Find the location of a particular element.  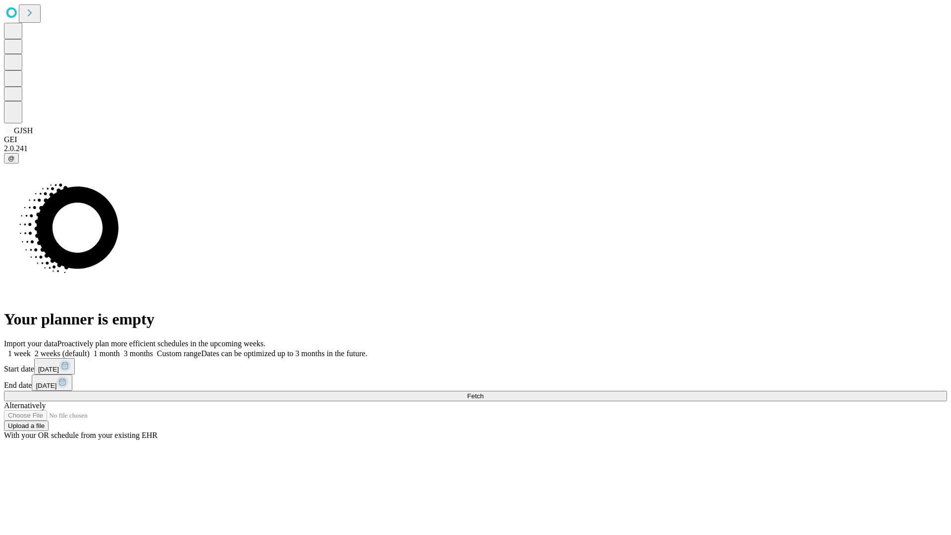

span: Proactively plan more efficient schedules in the upcoming weeks. is located at coordinates (161, 343).